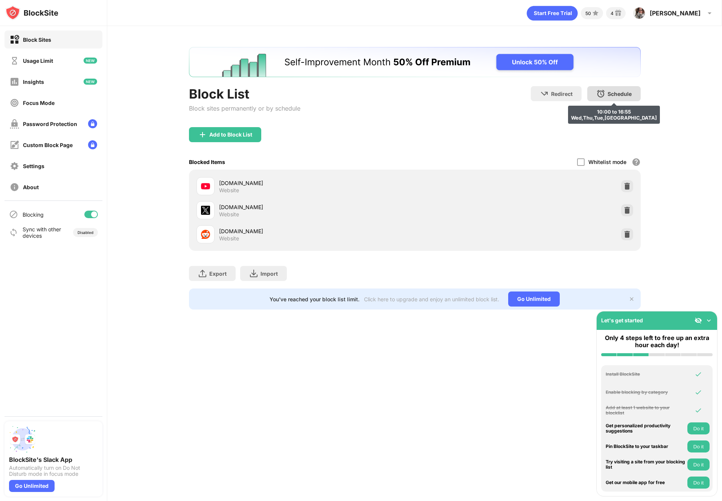  I want to click on img: settings-off.svg, so click(14, 166).